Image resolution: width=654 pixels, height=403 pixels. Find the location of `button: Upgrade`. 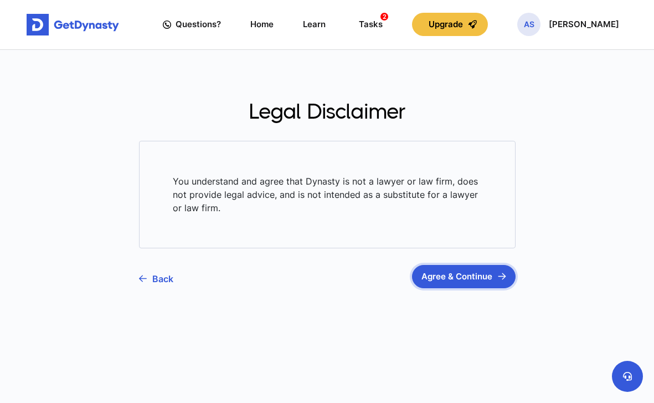

button: Upgrade is located at coordinates (450, 24).